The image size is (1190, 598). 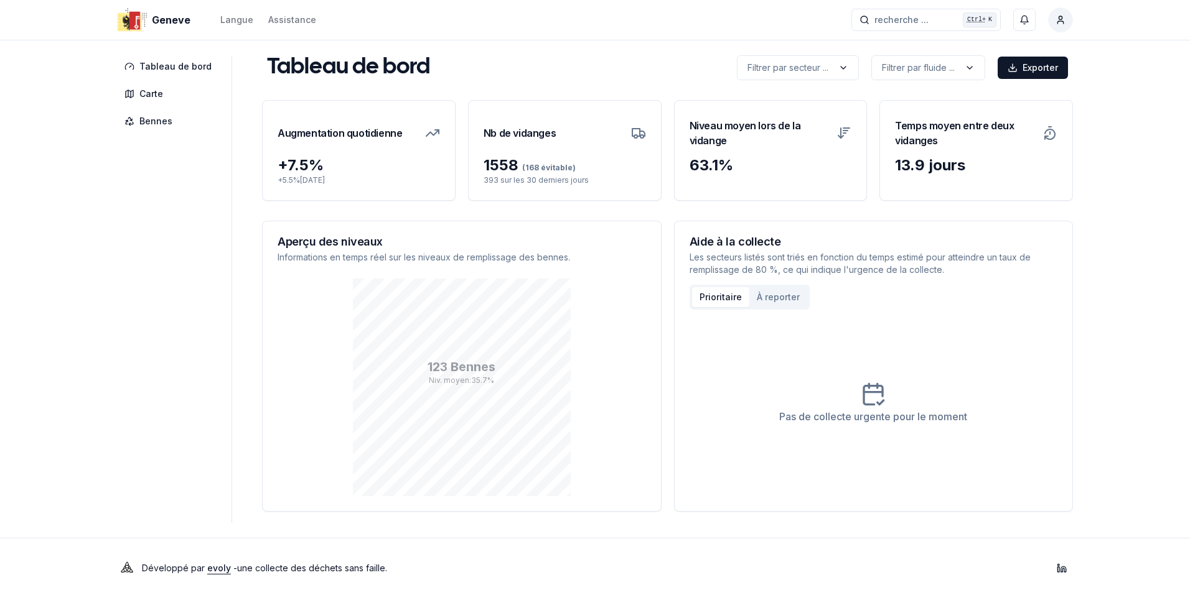 What do you see at coordinates (170, 121) in the screenshot?
I see `a: Bennes` at bounding box center [170, 121].